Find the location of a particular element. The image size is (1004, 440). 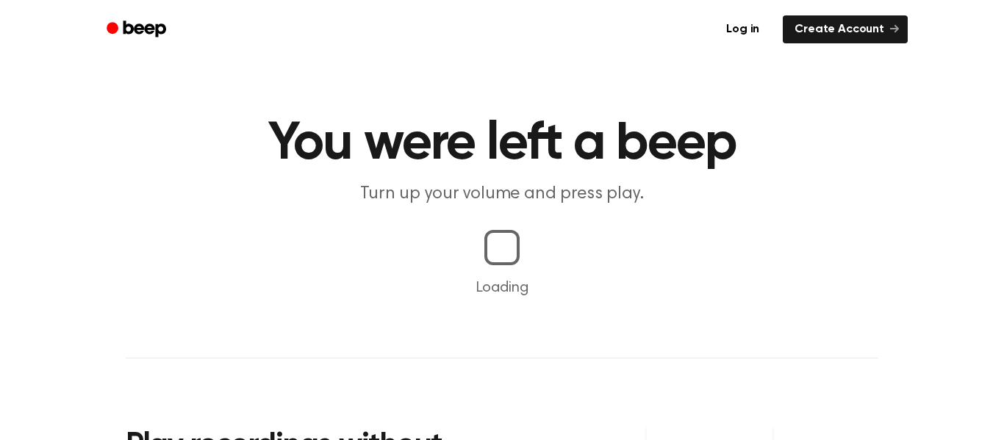

a: Create Account is located at coordinates (845, 29).